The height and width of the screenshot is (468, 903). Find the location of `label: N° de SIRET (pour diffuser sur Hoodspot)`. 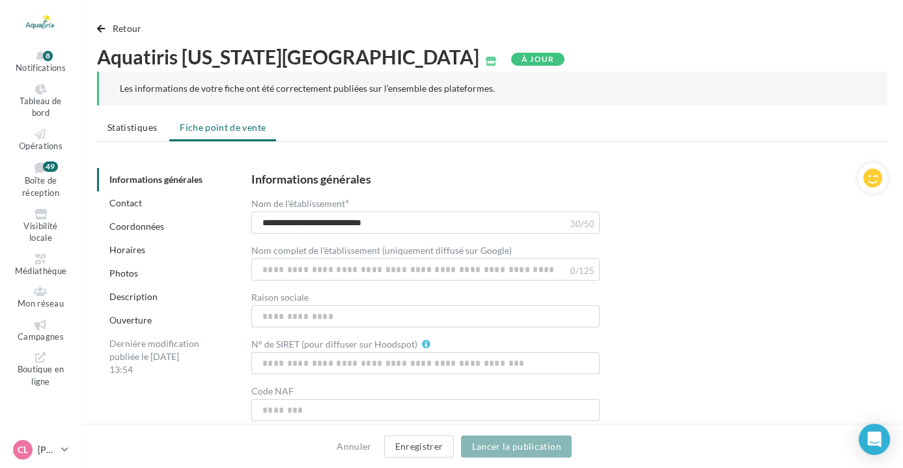

label: N° de SIRET (pour diffuser sur Hoodspot) is located at coordinates (334, 345).